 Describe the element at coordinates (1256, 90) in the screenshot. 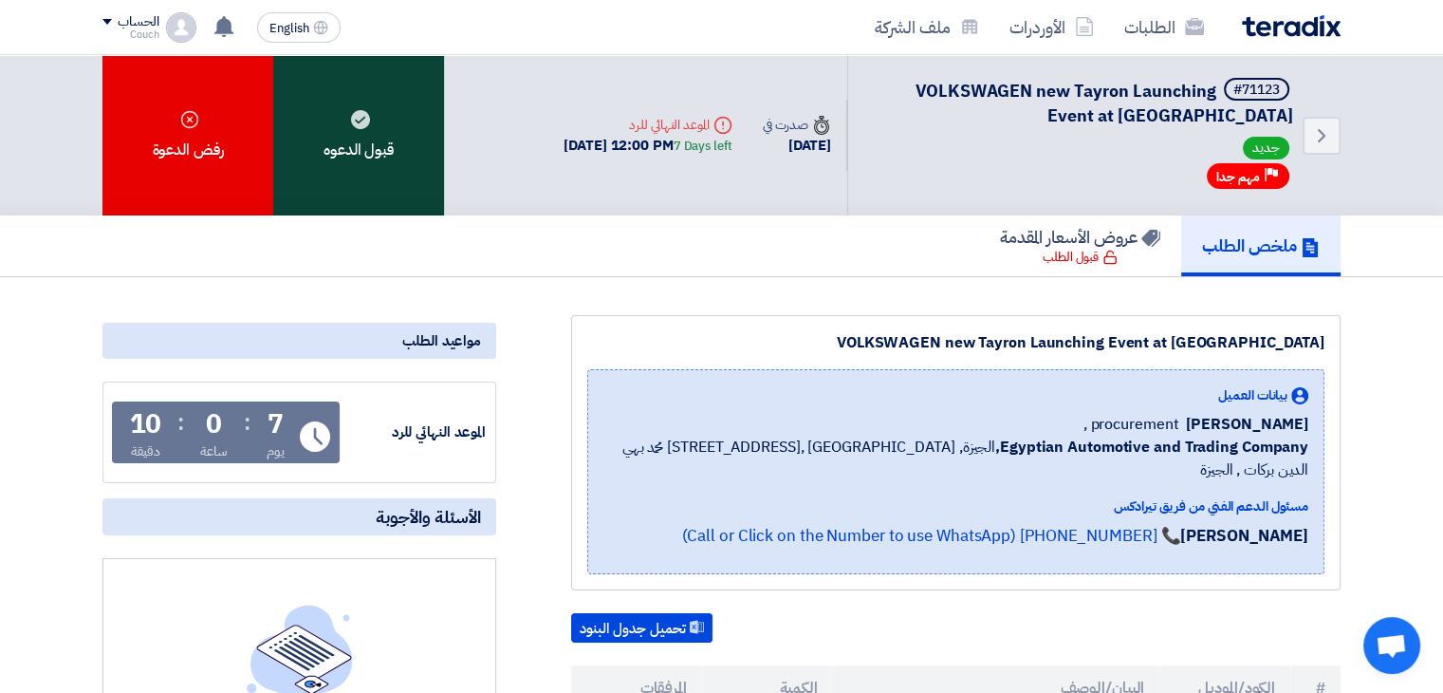

I see `div: #71123` at that location.